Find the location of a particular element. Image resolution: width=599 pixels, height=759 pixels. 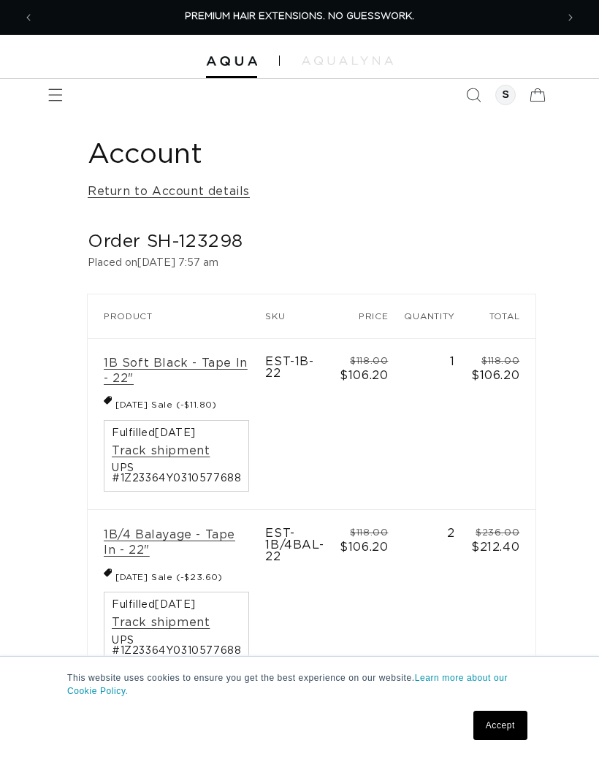

th: Total is located at coordinates (504, 316).